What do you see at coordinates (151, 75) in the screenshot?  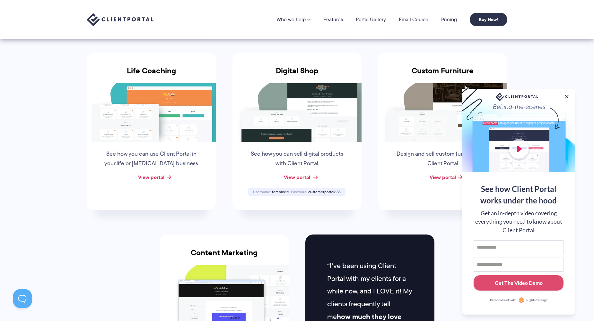 I see `h3: Life Coaching` at bounding box center [151, 75].